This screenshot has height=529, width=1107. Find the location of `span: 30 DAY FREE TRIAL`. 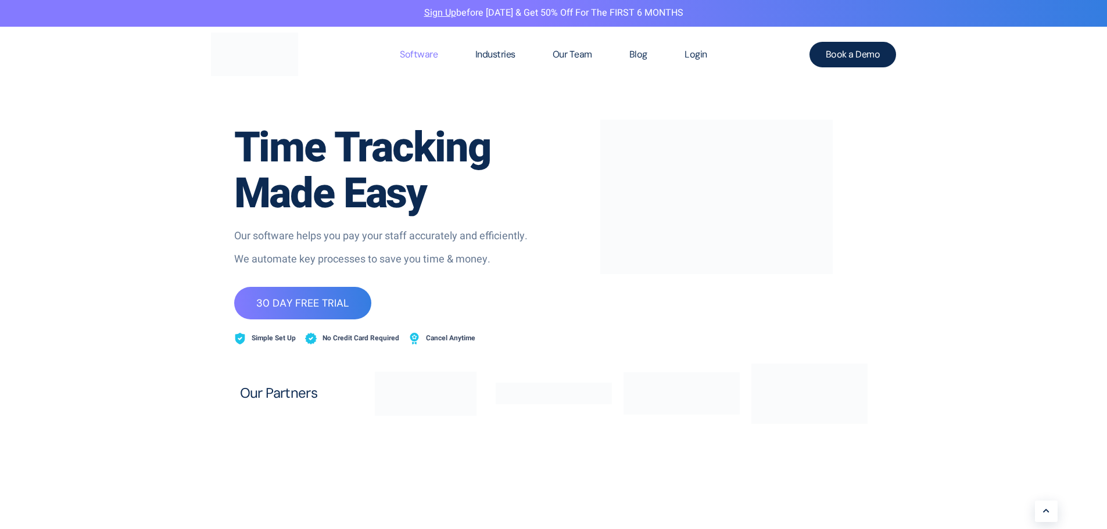

span: 30 DAY FREE TRIAL is located at coordinates (303, 303).